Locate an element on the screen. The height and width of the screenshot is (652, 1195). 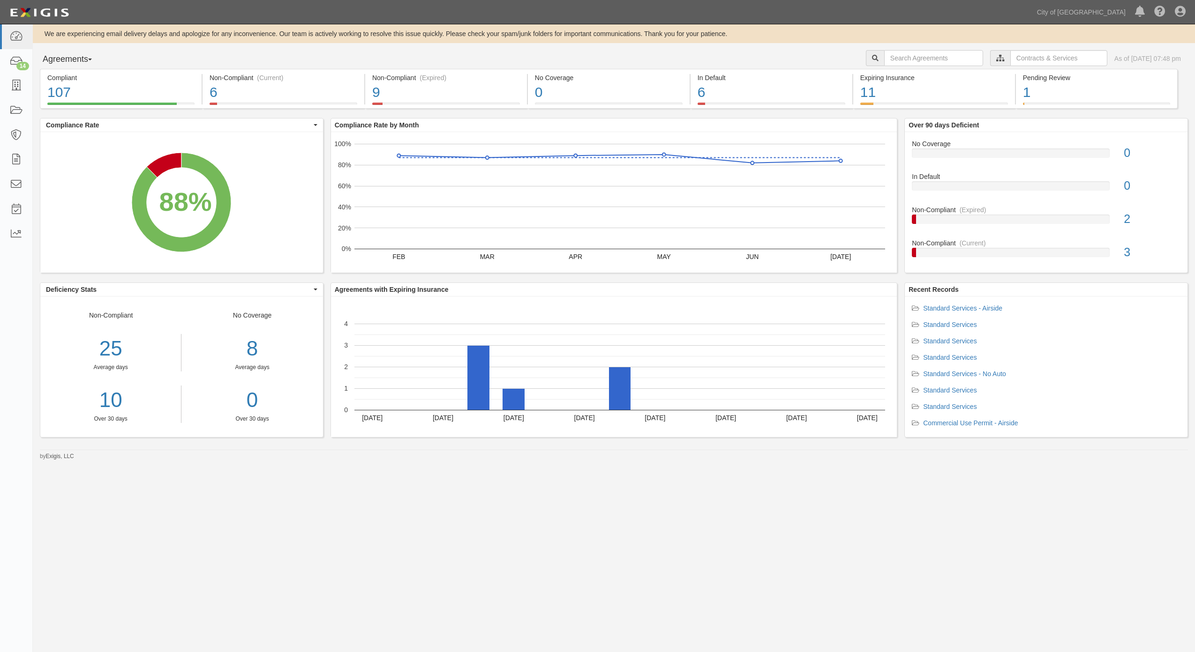
span: Deficiency Stats is located at coordinates (179, 290).